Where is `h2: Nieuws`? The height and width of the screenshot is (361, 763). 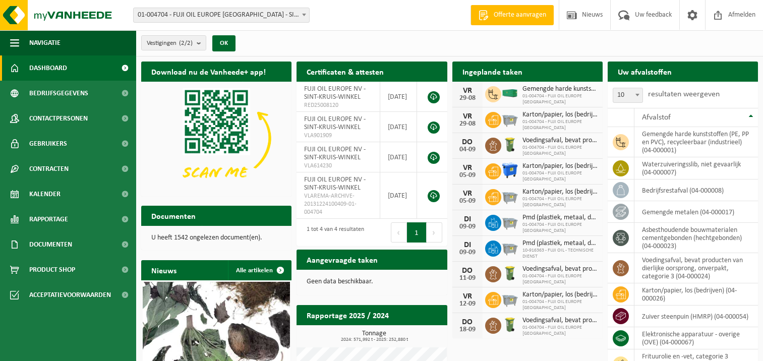 h2: Nieuws is located at coordinates (164, 270).